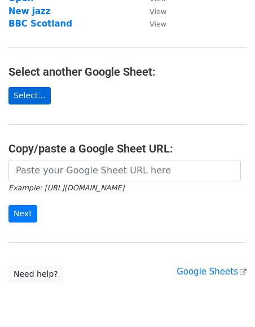 This screenshot has width=255, height=327. What do you see at coordinates (36, 274) in the screenshot?
I see `a: Need help?` at bounding box center [36, 274].